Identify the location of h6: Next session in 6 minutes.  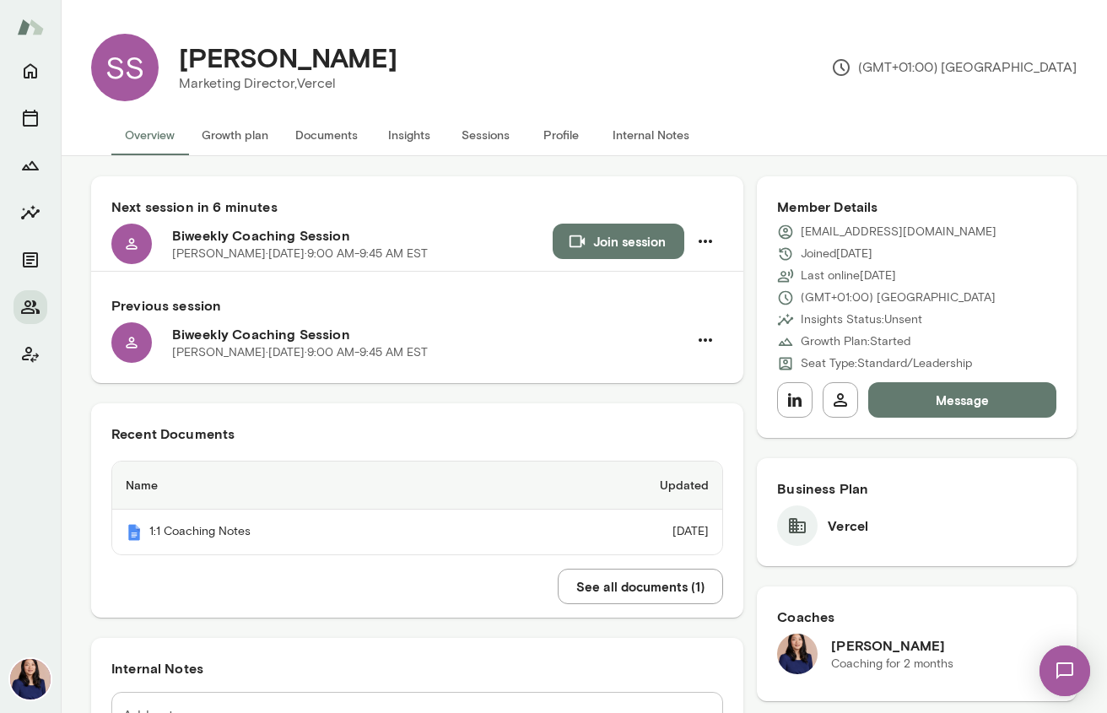
(417, 207).